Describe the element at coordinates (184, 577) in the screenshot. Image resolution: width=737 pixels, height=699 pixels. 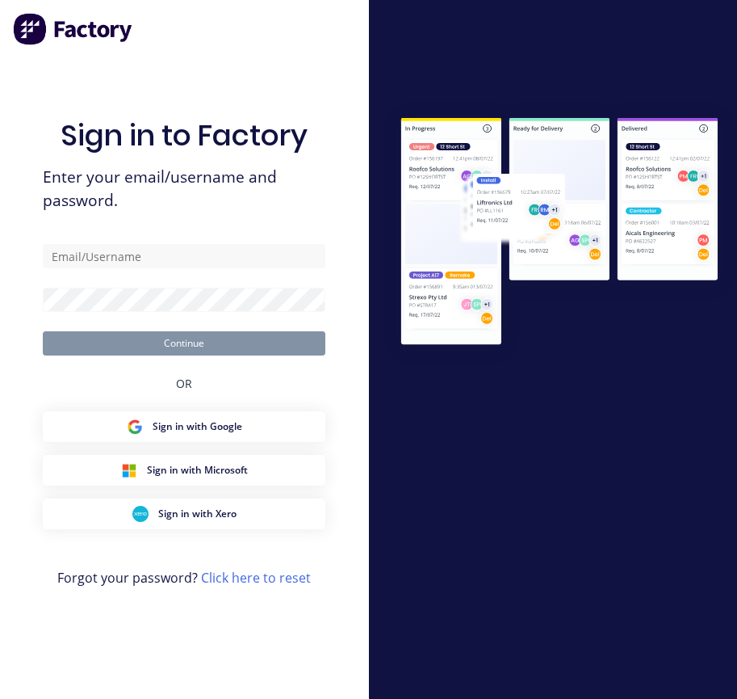
I see `span: Forgot your password?` at that location.